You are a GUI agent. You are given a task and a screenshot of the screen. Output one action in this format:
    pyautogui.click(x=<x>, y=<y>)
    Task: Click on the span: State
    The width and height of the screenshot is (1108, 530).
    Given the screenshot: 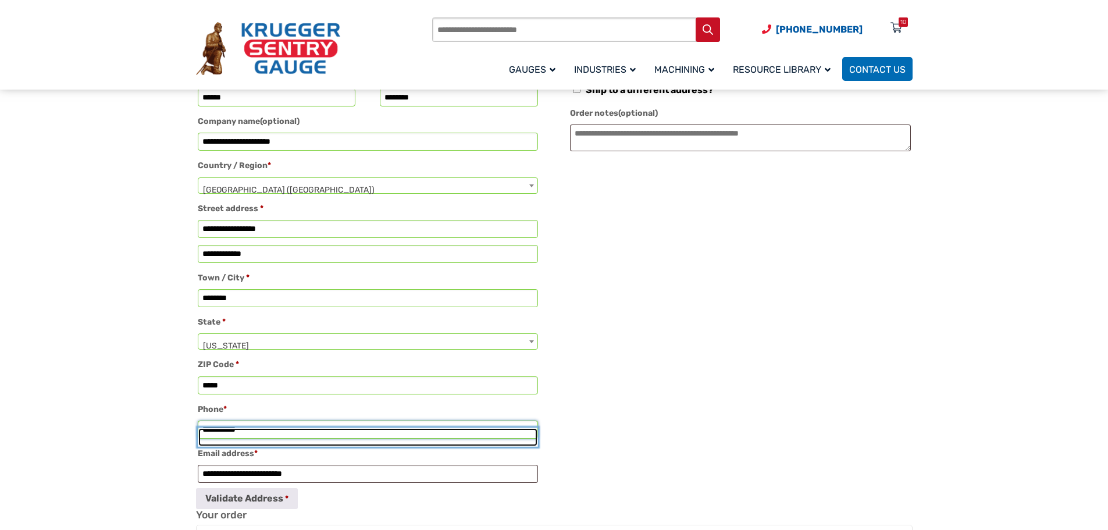 What is the action you would take?
    pyautogui.click(x=368, y=342)
    